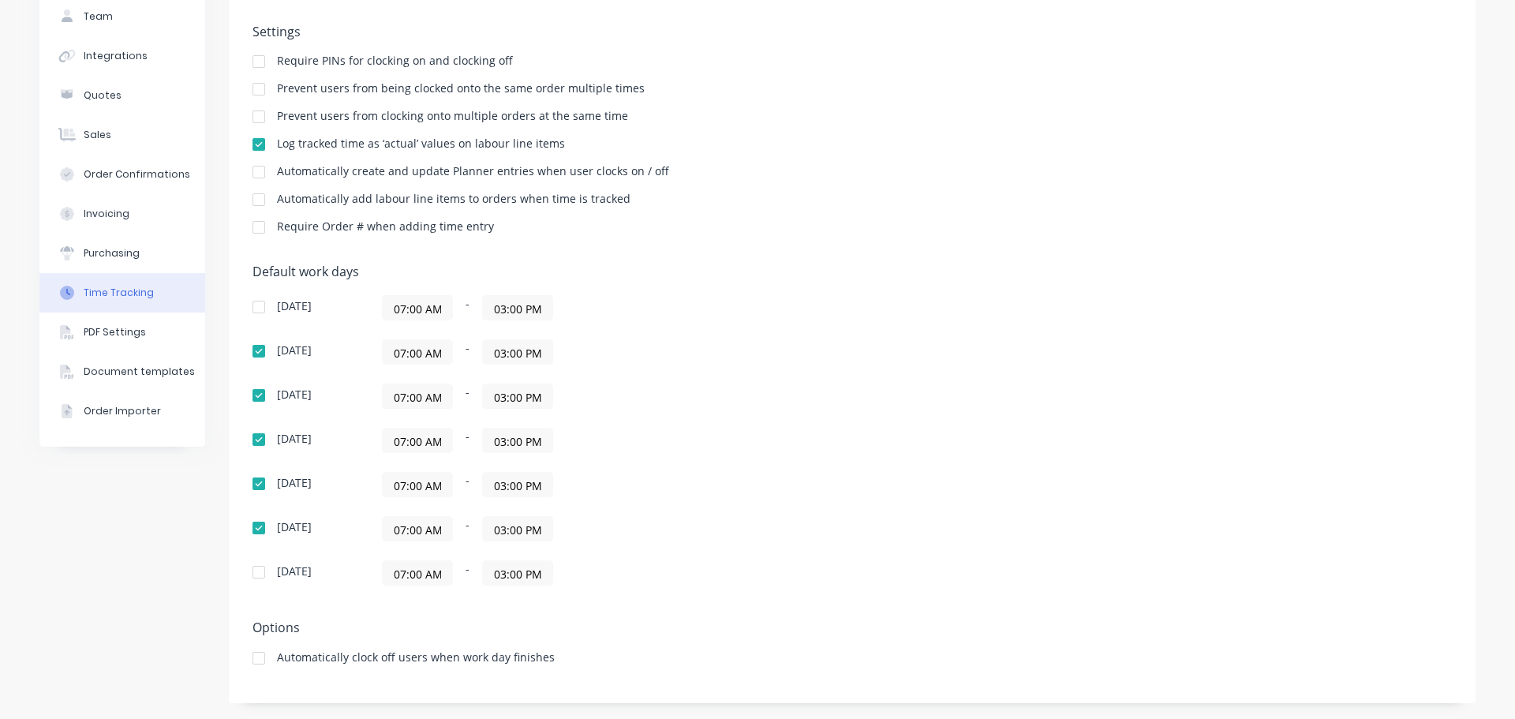 This screenshot has width=1515, height=719. I want to click on div: Document templates, so click(139, 372).